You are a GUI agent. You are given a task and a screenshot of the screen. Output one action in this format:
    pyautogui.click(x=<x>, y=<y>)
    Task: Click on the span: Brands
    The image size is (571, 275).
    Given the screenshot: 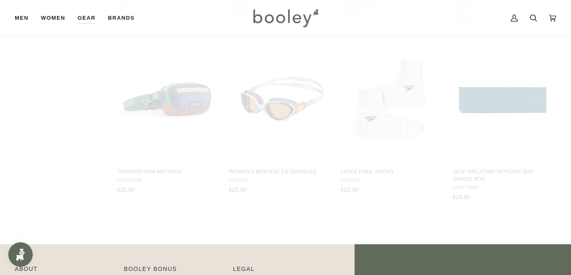 What is the action you would take?
    pyautogui.click(x=121, y=18)
    